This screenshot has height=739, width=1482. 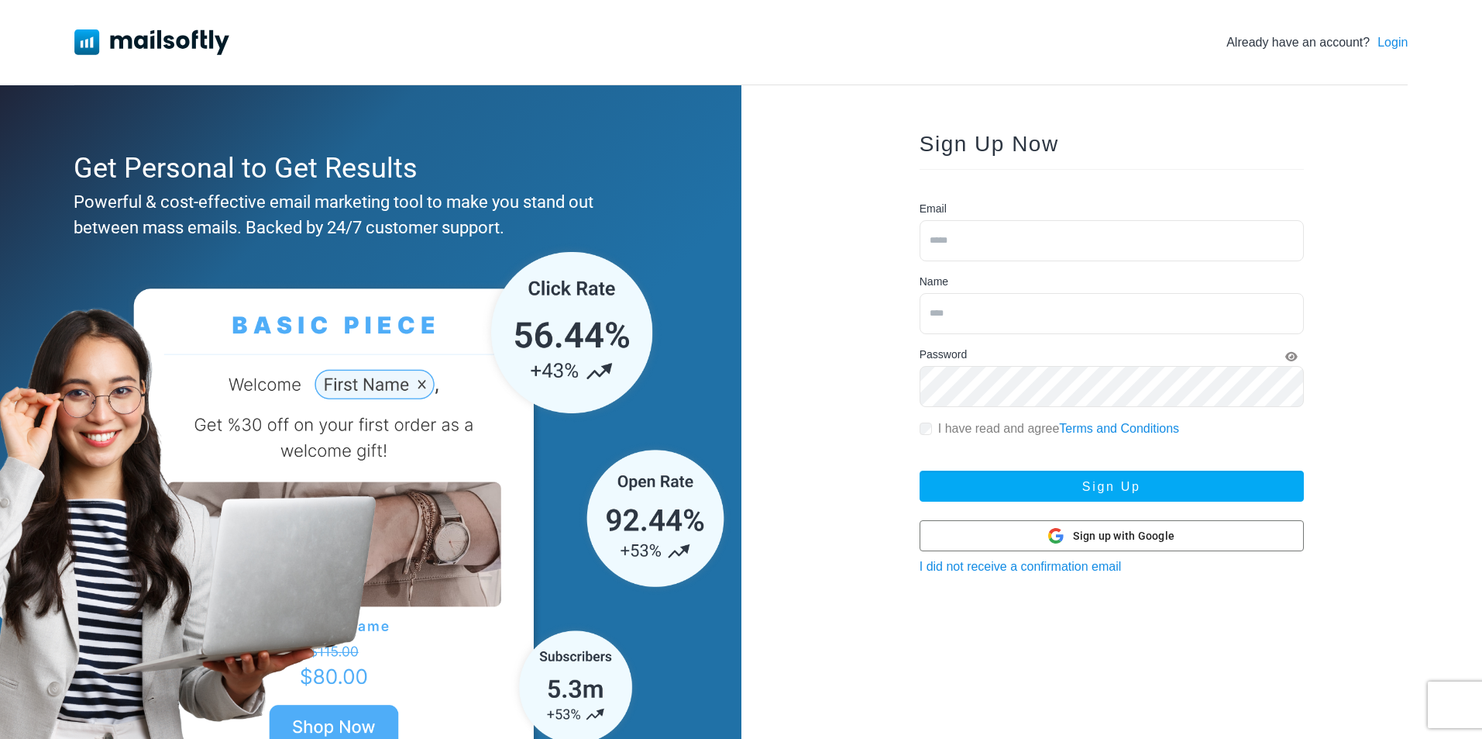 What do you see at coordinates (990, 143) in the screenshot?
I see `span: Sign Up Now` at bounding box center [990, 143].